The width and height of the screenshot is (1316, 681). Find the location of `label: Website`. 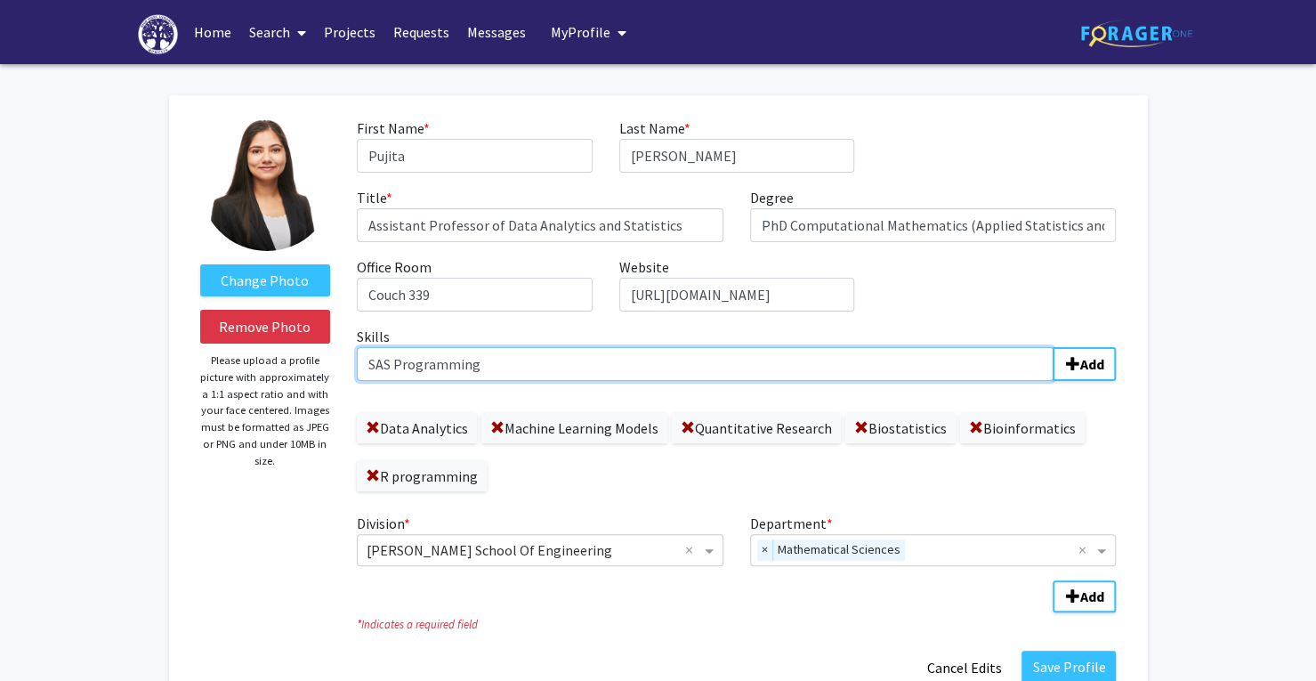

label: Website is located at coordinates (644, 267).